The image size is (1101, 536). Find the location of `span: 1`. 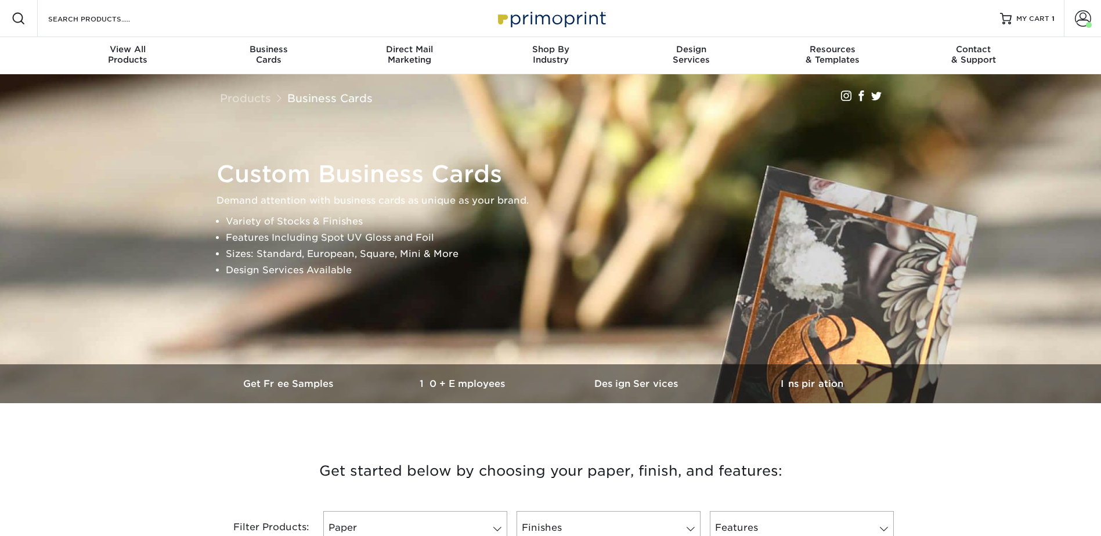

span: 1 is located at coordinates (1053, 19).